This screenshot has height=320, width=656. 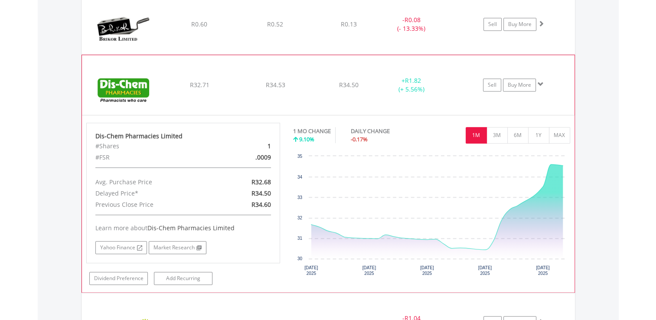 What do you see at coordinates (199, 24) in the screenshot?
I see `span: R0.60` at bounding box center [199, 24].